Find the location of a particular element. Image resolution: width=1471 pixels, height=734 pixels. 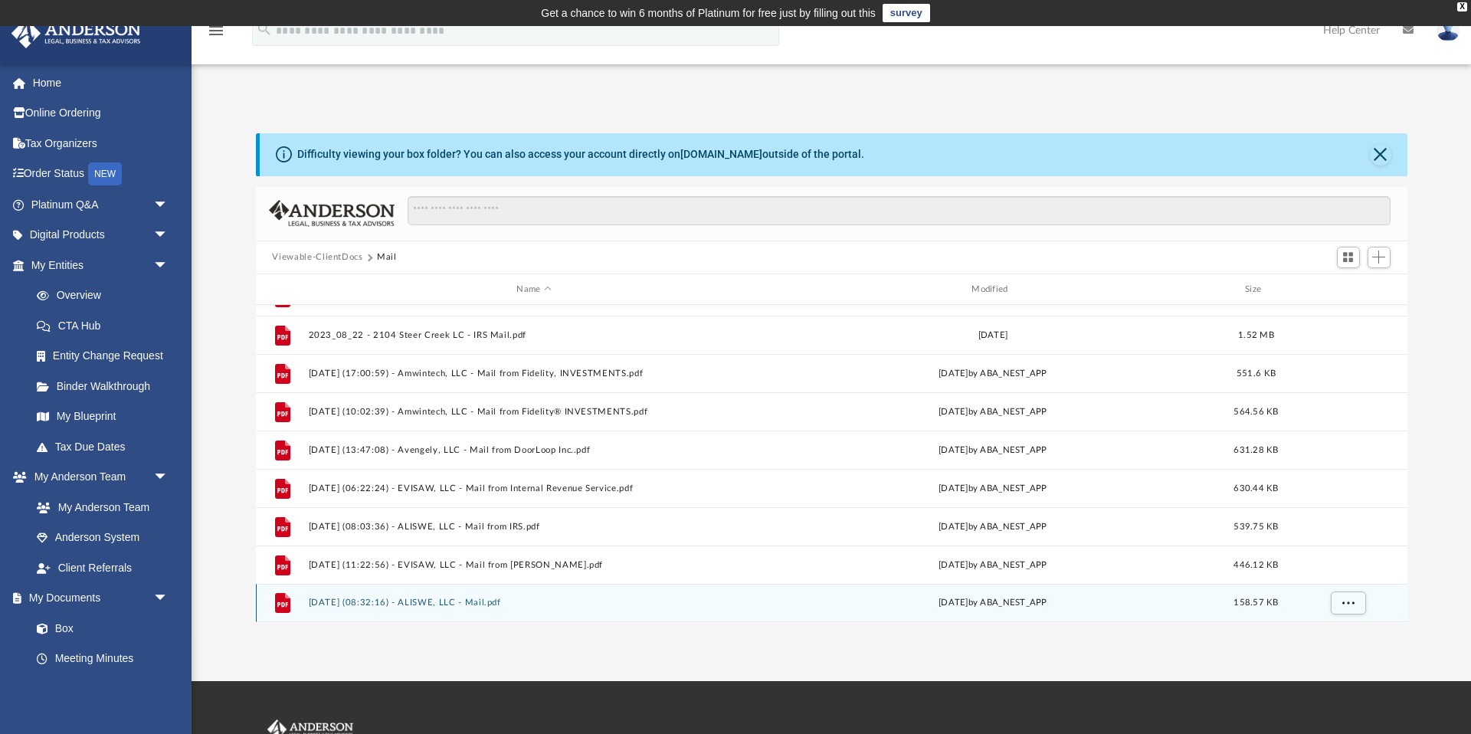

a: Overview is located at coordinates (106, 296).